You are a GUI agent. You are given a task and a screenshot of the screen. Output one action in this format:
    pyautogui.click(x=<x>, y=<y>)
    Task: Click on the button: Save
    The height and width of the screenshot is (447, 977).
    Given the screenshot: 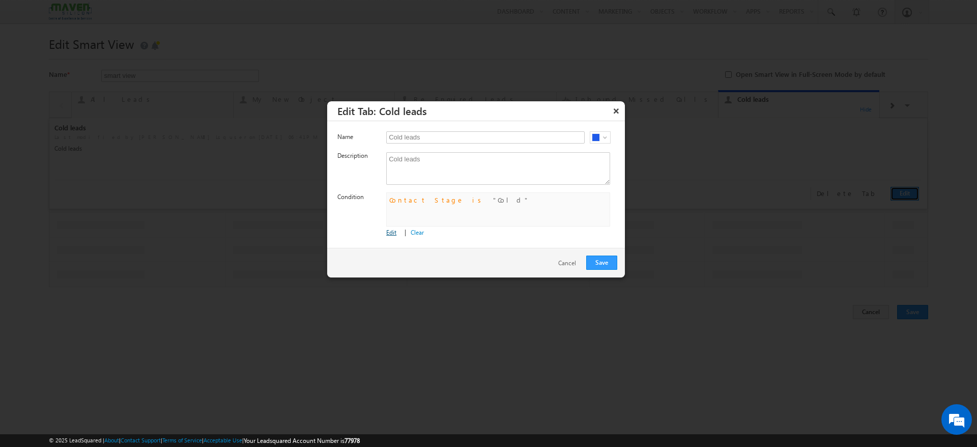 What is the action you would take?
    pyautogui.click(x=601, y=263)
    